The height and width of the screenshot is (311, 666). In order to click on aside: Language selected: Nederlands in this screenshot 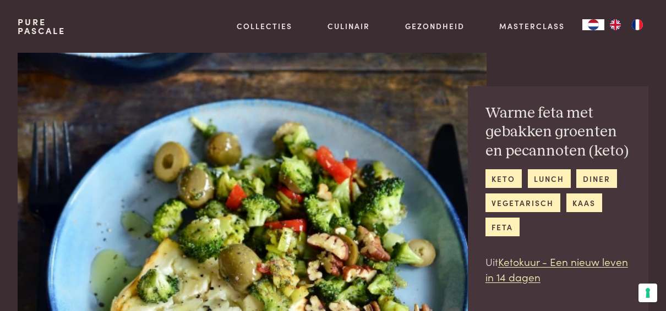, I will do `click(615, 25)`.